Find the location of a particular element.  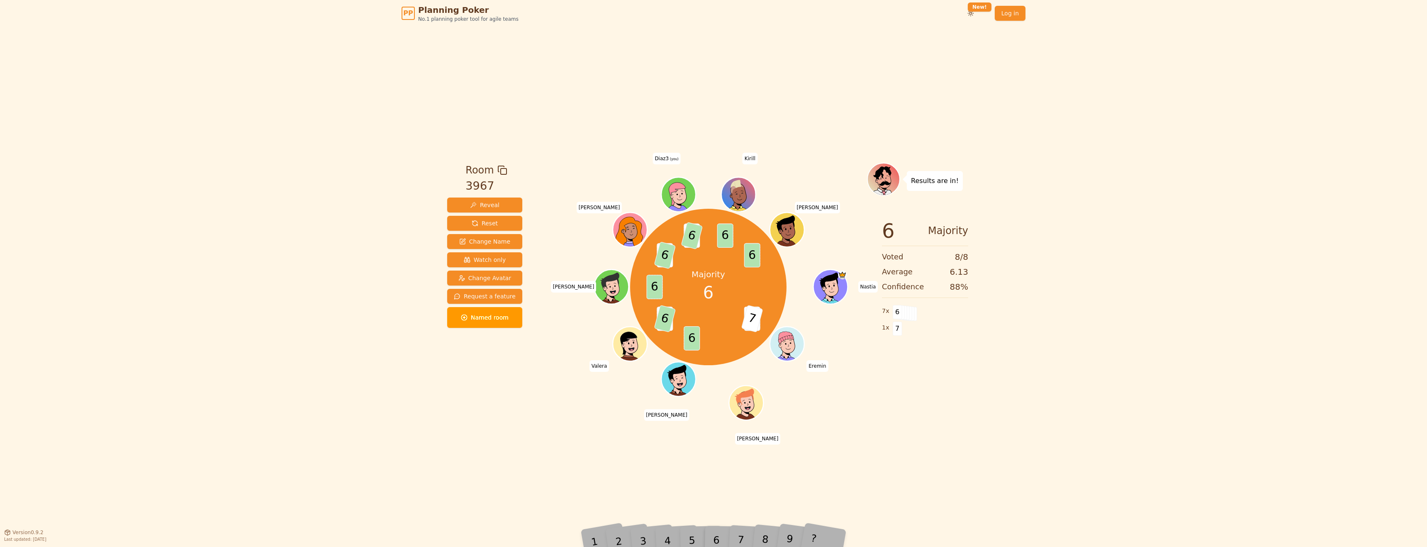

button: Version0.9.2 is located at coordinates (24, 532).